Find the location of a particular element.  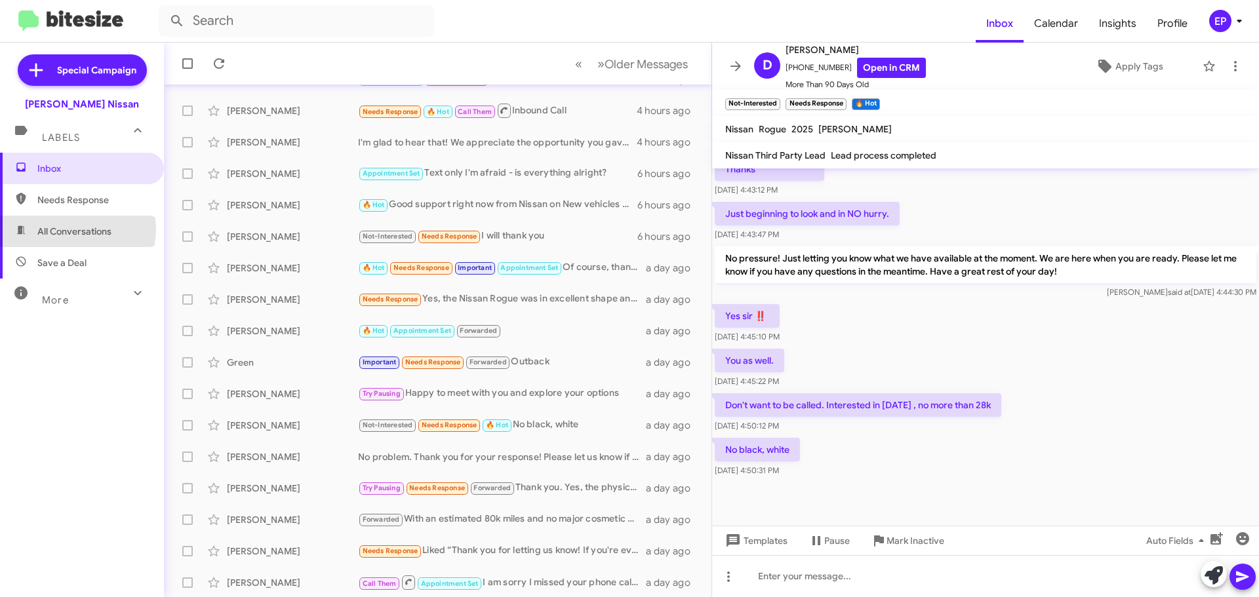

p: Yes sir ‼️ is located at coordinates (747, 316).